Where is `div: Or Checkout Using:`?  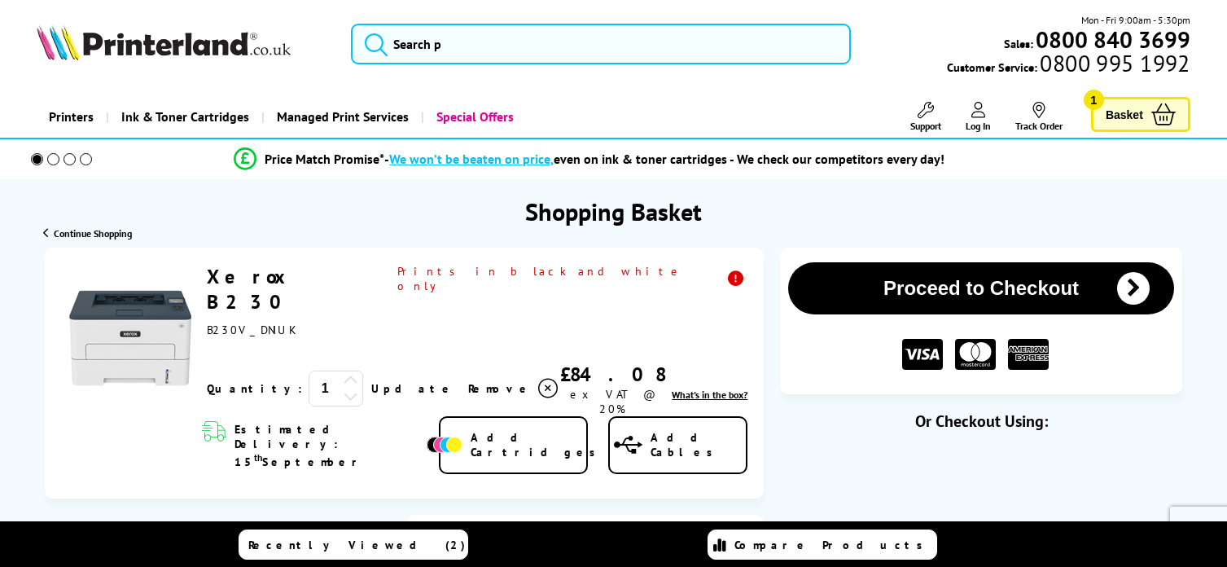
div: Or Checkout Using: is located at coordinates (981, 421).